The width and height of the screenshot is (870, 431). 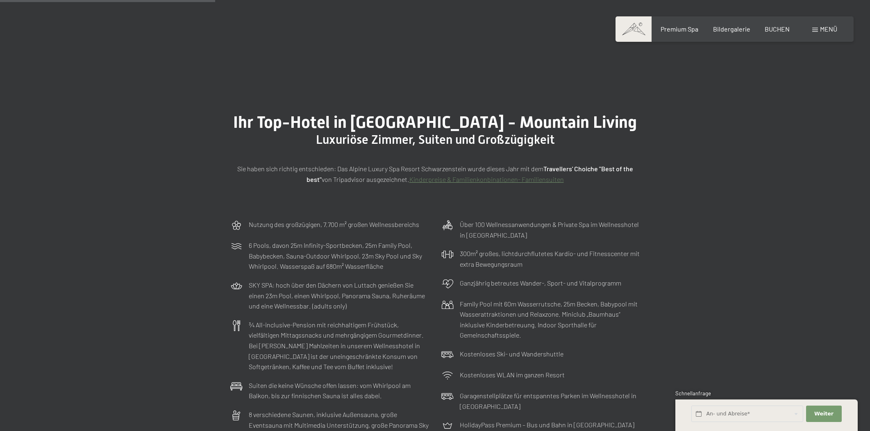 What do you see at coordinates (435, 174) in the screenshot?
I see `p: Sie haben sich richtig entschieden: Das Alpine Luxury Spa Resort Schwarzenstein wurde dieses Jahr...` at bounding box center [435, 174].